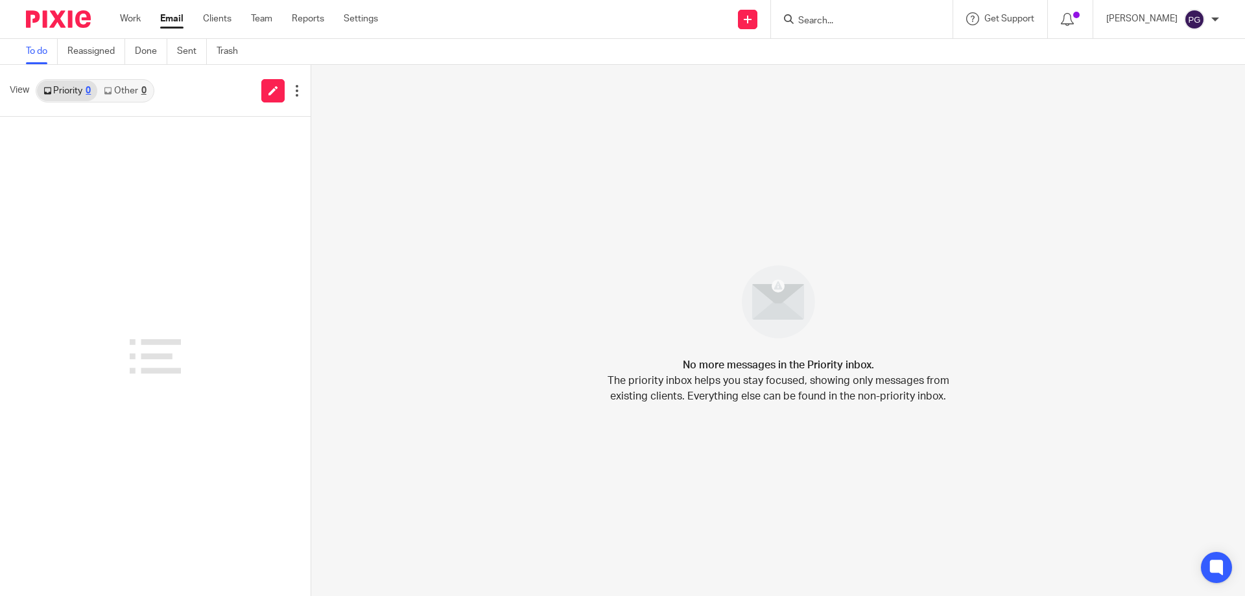  What do you see at coordinates (192, 51) in the screenshot?
I see `a: Sent` at bounding box center [192, 51].